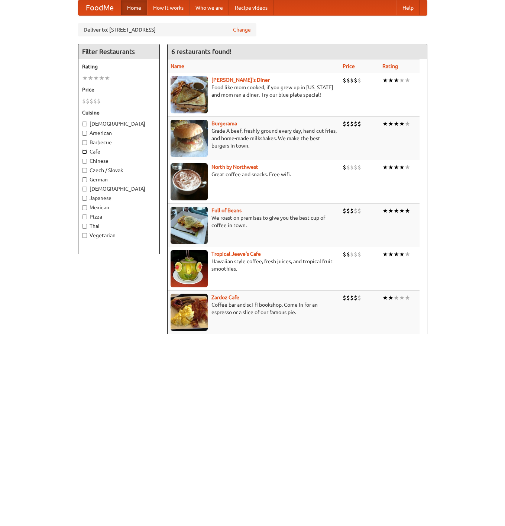  What do you see at coordinates (224, 123) in the screenshot?
I see `a: Burgerama` at bounding box center [224, 123].